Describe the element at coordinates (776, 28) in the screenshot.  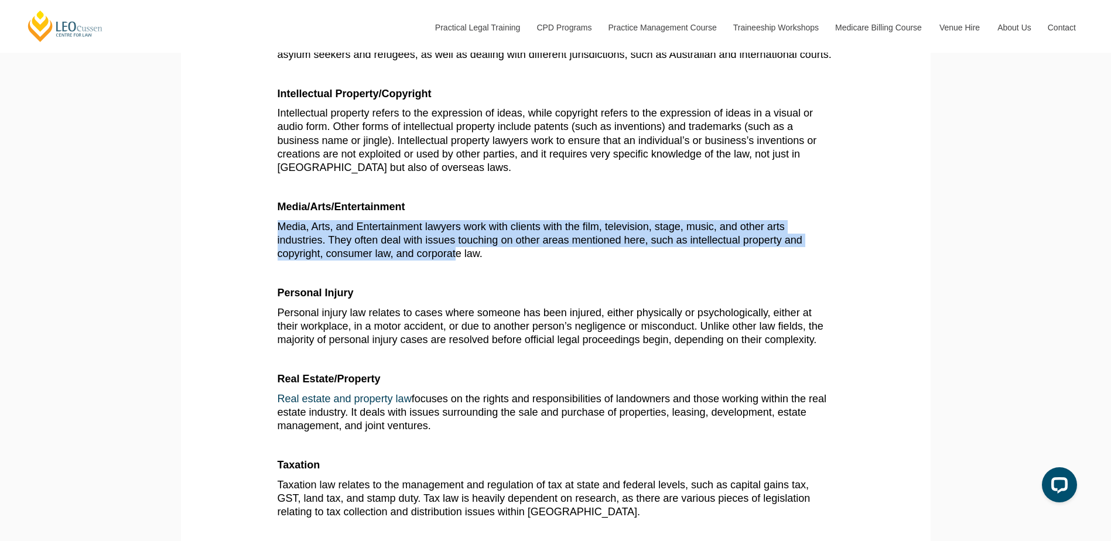
I see `a: Traineeship Workshops` at that location.